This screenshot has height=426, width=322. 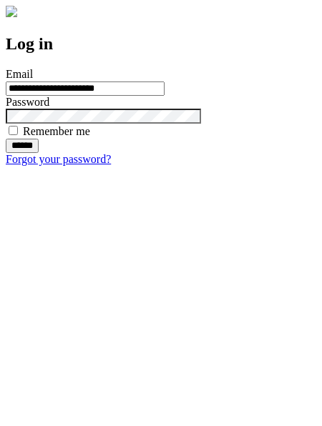 I want to click on label: Remember me, so click(x=57, y=131).